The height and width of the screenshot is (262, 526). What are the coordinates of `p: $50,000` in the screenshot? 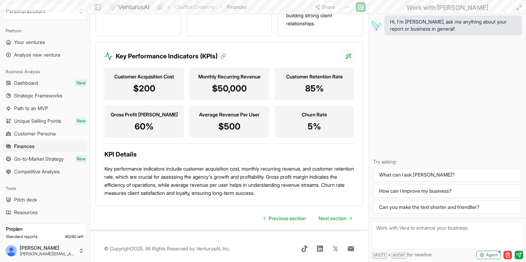 It's located at (229, 89).